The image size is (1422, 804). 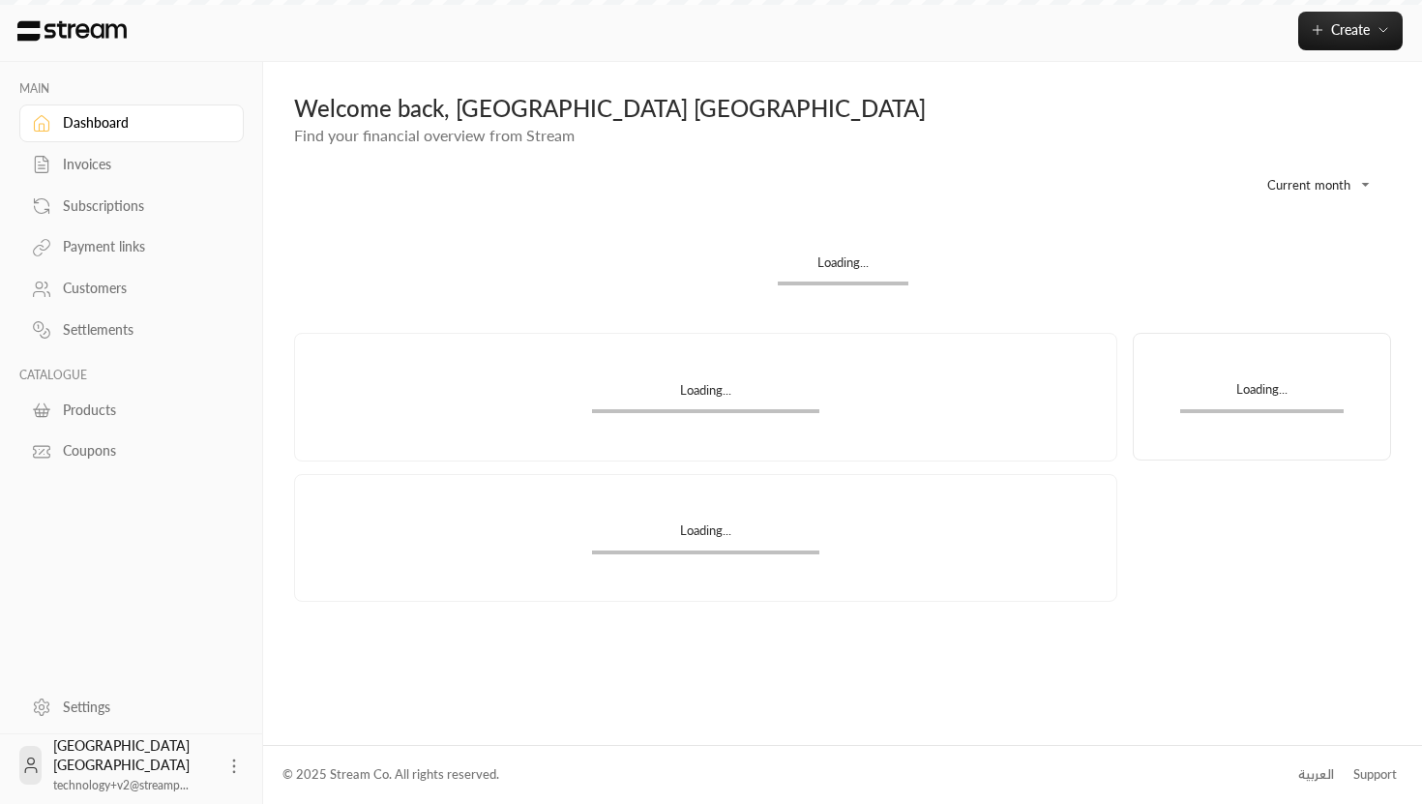 I want to click on div: العربية, so click(x=1316, y=775).